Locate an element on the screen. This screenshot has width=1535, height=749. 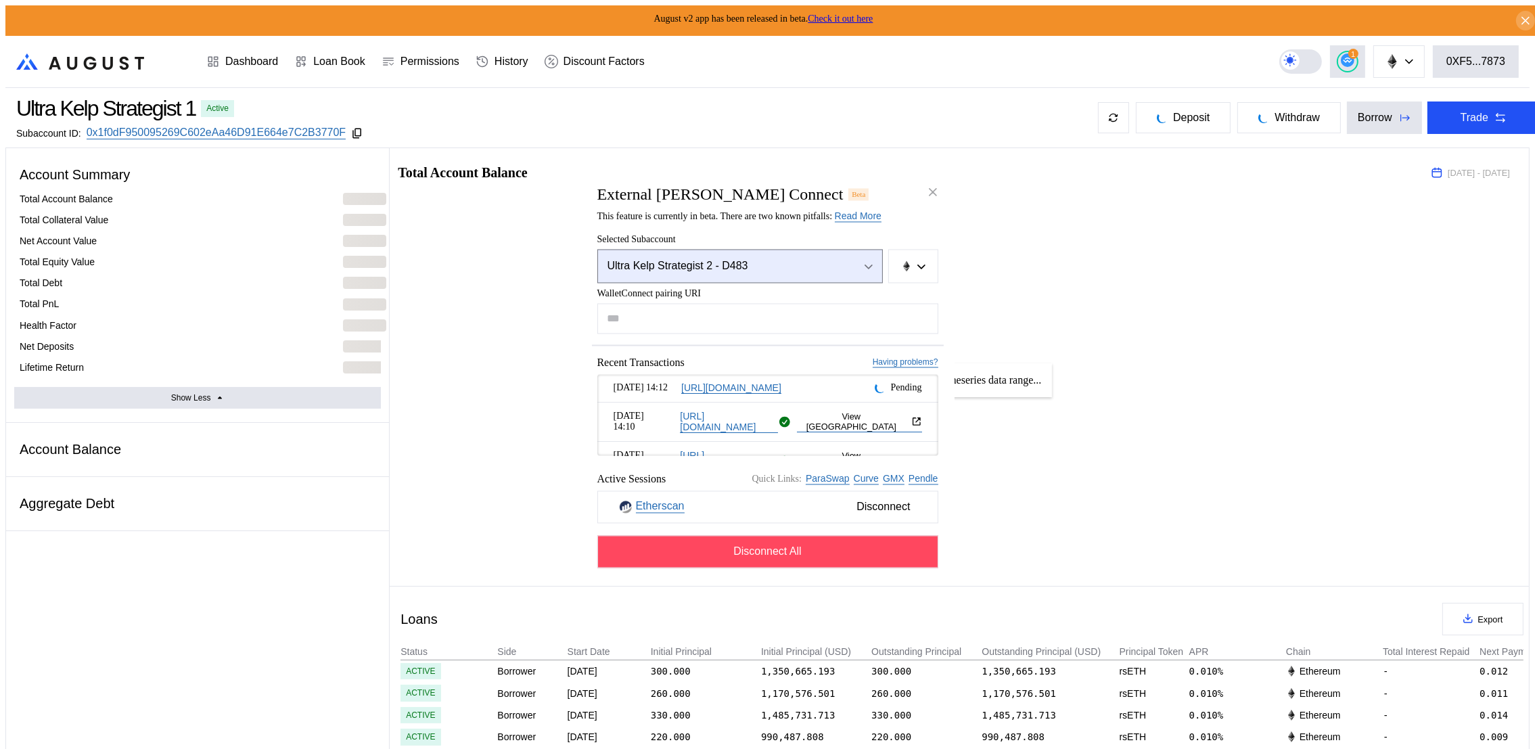
button: chain logo is located at coordinates (913, 266).